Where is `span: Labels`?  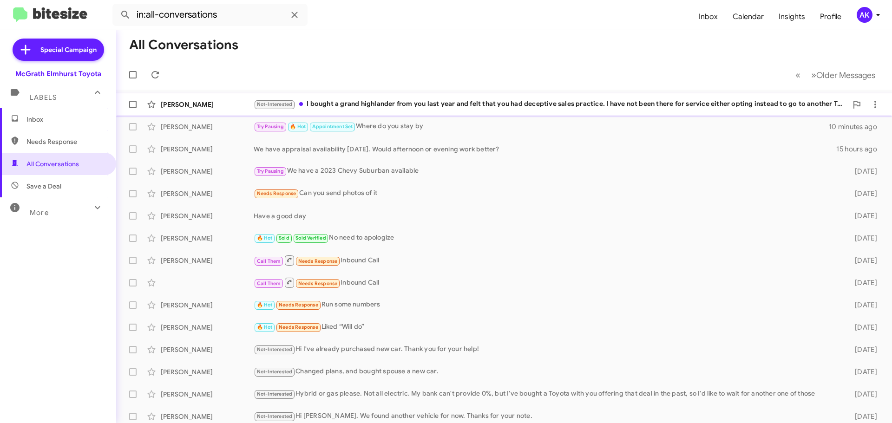 span: Labels is located at coordinates (43, 98).